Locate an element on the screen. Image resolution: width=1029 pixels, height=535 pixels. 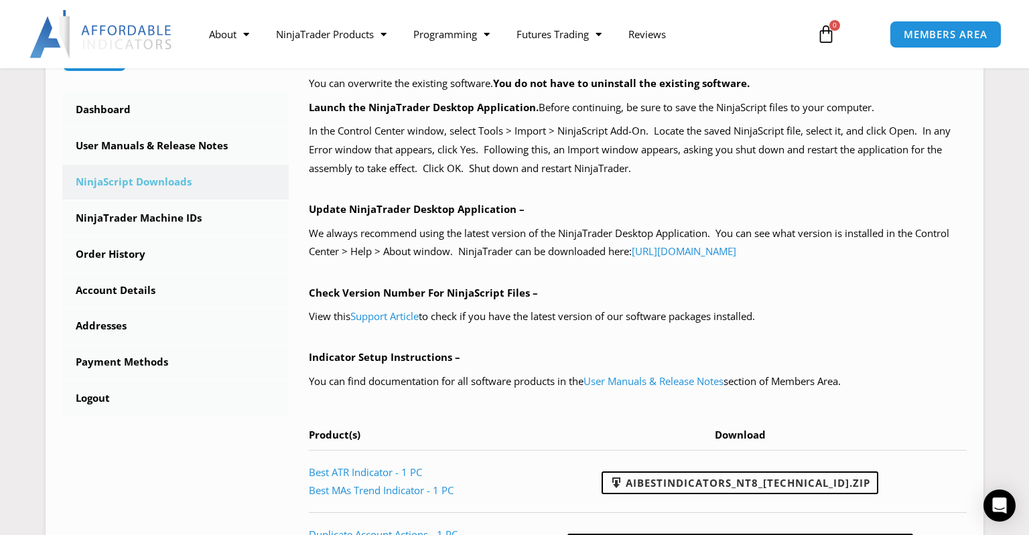
p: You can find documentation for all software products in the section of Members Area. is located at coordinates (638, 382).